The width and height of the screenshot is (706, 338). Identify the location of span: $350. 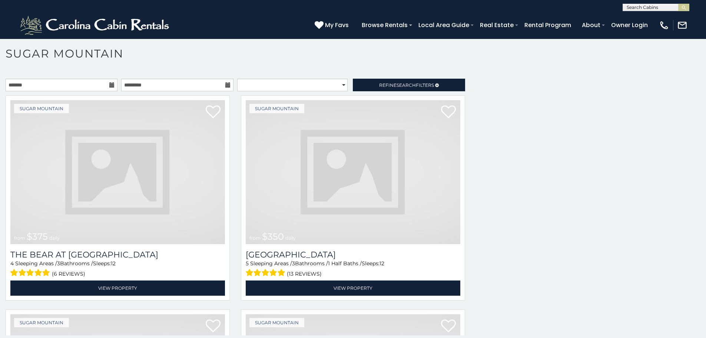
(273, 236).